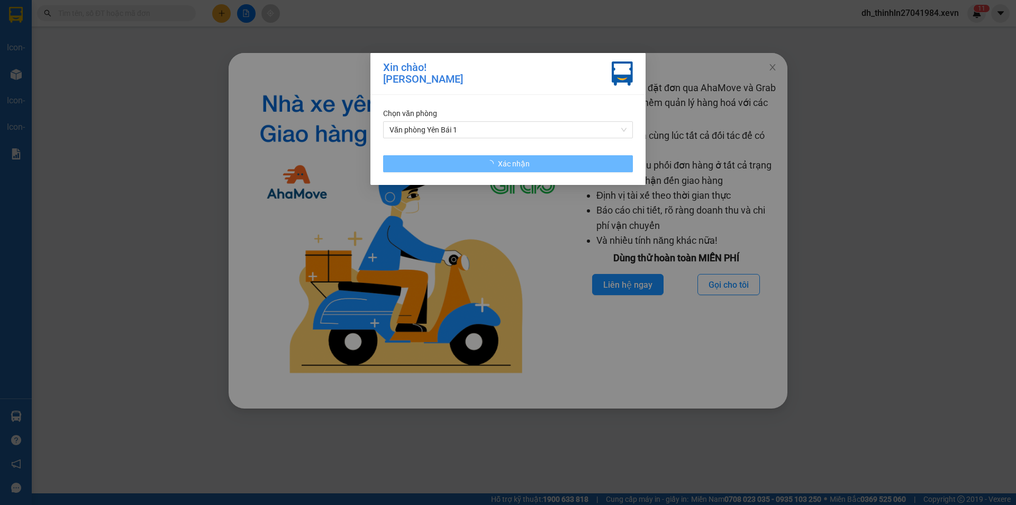  What do you see at coordinates (508, 130) in the screenshot?
I see `span: Văn phòng Yên Bái 1` at bounding box center [508, 130].